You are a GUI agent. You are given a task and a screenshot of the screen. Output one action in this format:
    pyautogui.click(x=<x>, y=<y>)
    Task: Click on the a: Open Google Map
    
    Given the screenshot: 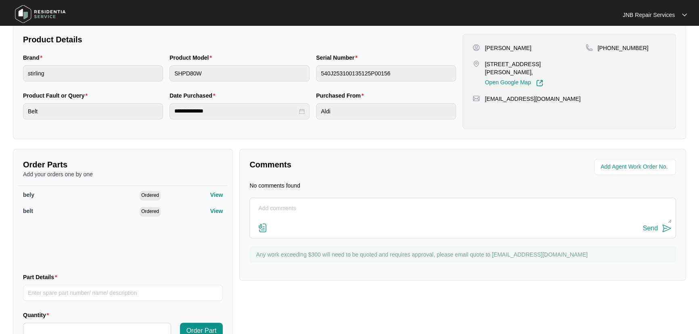 What is the action you would take?
    pyautogui.click(x=514, y=83)
    